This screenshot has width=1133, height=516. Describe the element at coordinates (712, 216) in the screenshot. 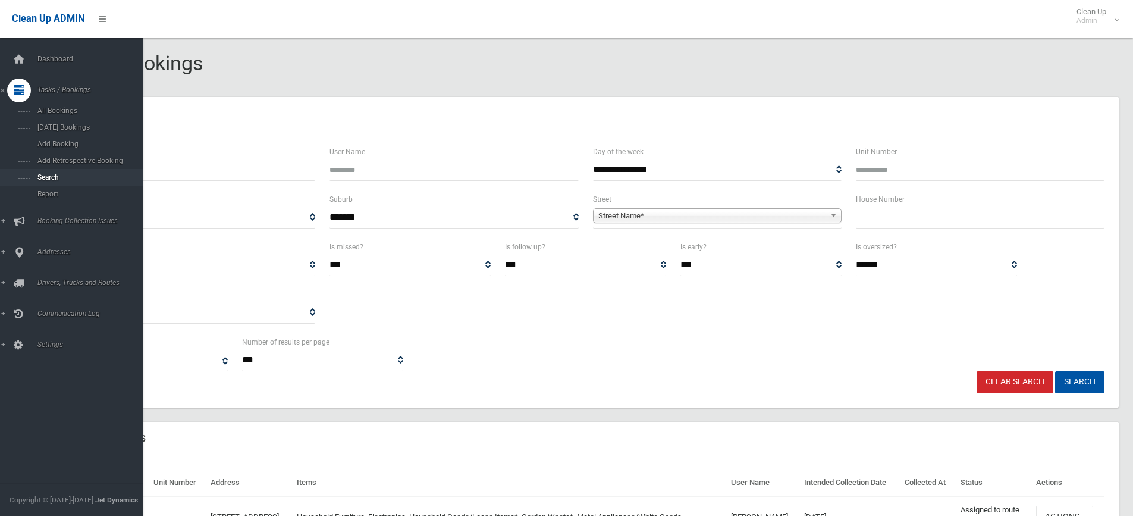

I see `span: Street Name*` at that location.